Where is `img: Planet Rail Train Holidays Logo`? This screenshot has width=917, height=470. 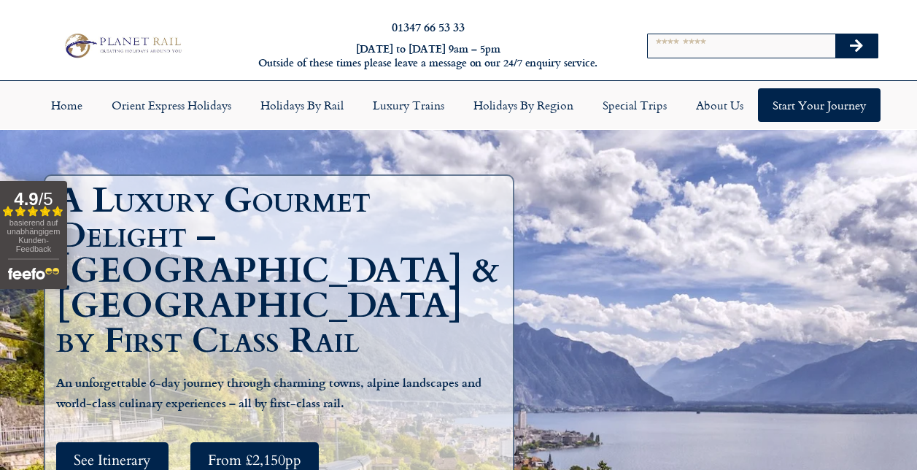 img: Planet Rail Train Holidays Logo is located at coordinates (122, 46).